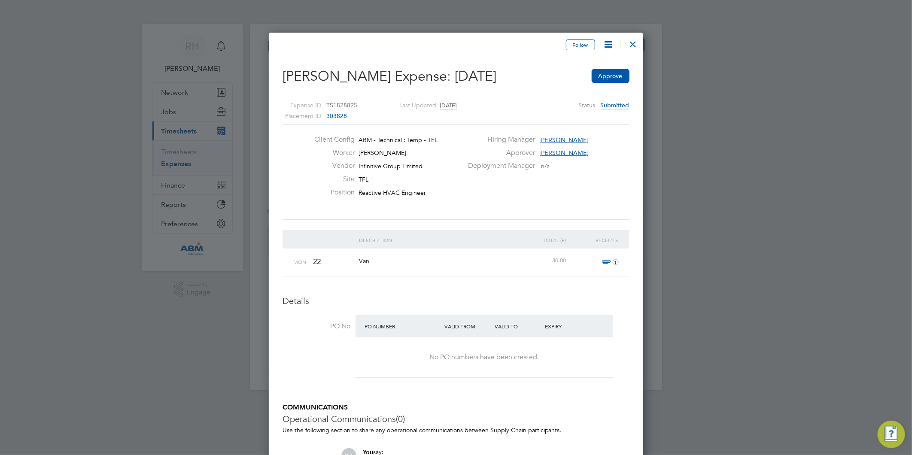 This screenshot has height=455, width=912. I want to click on div: PO Number, so click(402, 326).